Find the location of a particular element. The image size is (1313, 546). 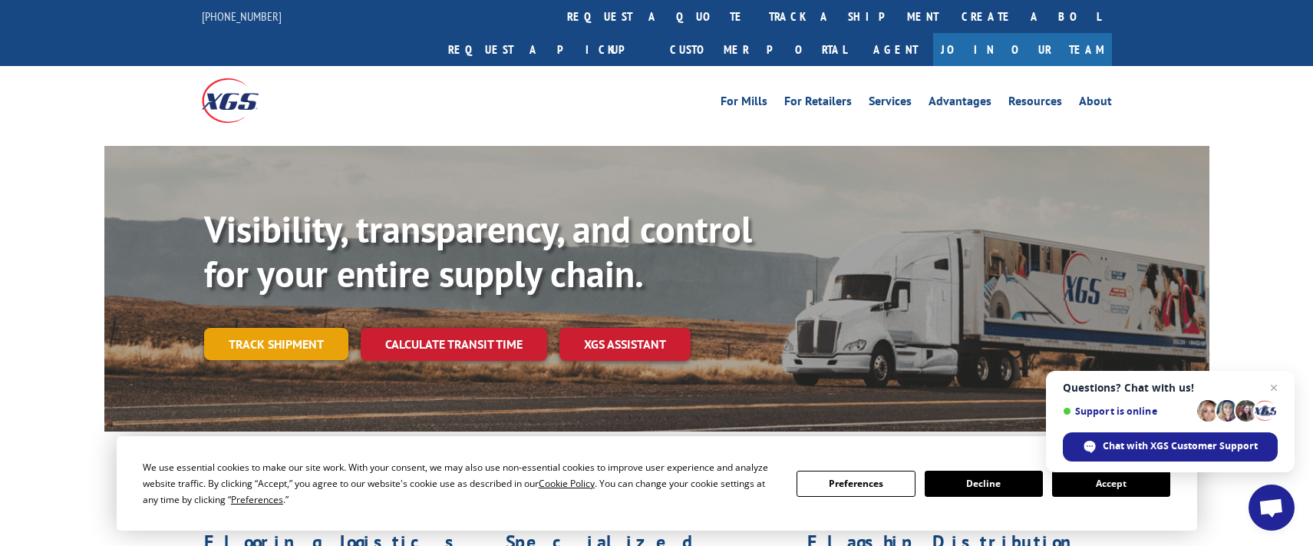

a: About is located at coordinates (1095, 104).